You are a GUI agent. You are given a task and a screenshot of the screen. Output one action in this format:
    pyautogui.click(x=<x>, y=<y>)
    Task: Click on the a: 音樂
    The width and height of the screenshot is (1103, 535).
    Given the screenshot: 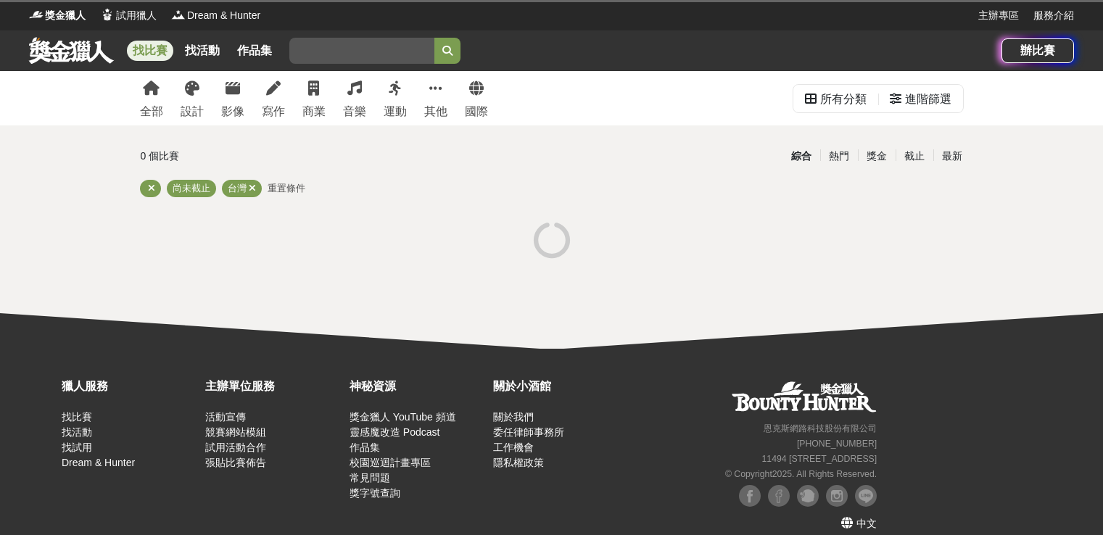 What is the action you would take?
    pyautogui.click(x=355, y=98)
    